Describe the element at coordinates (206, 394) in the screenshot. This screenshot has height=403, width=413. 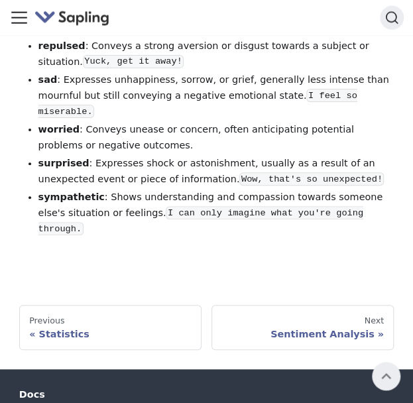
I see `div: Docs` at that location.